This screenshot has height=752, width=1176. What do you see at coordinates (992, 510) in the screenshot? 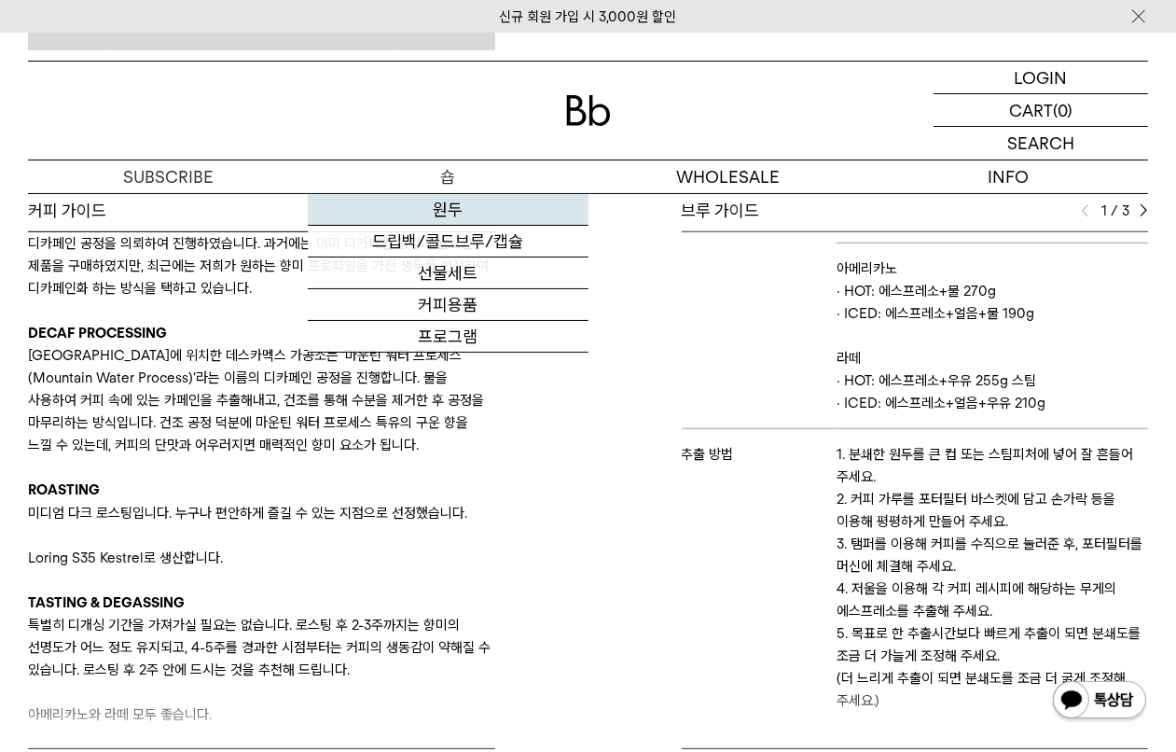
I see `p: 2. 커피 가루를 포터필터 바스켓에 담고 손가락 등을 이용해 평평하게 만들어 주세요.` at bounding box center [992, 510].